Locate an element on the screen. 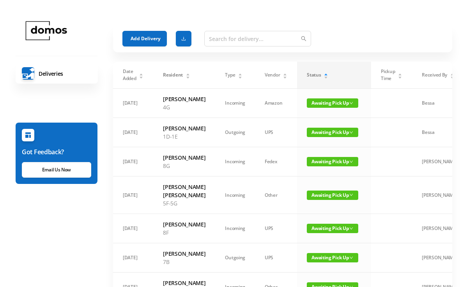 The image size is (460, 287). button: icon: download is located at coordinates (184, 39).